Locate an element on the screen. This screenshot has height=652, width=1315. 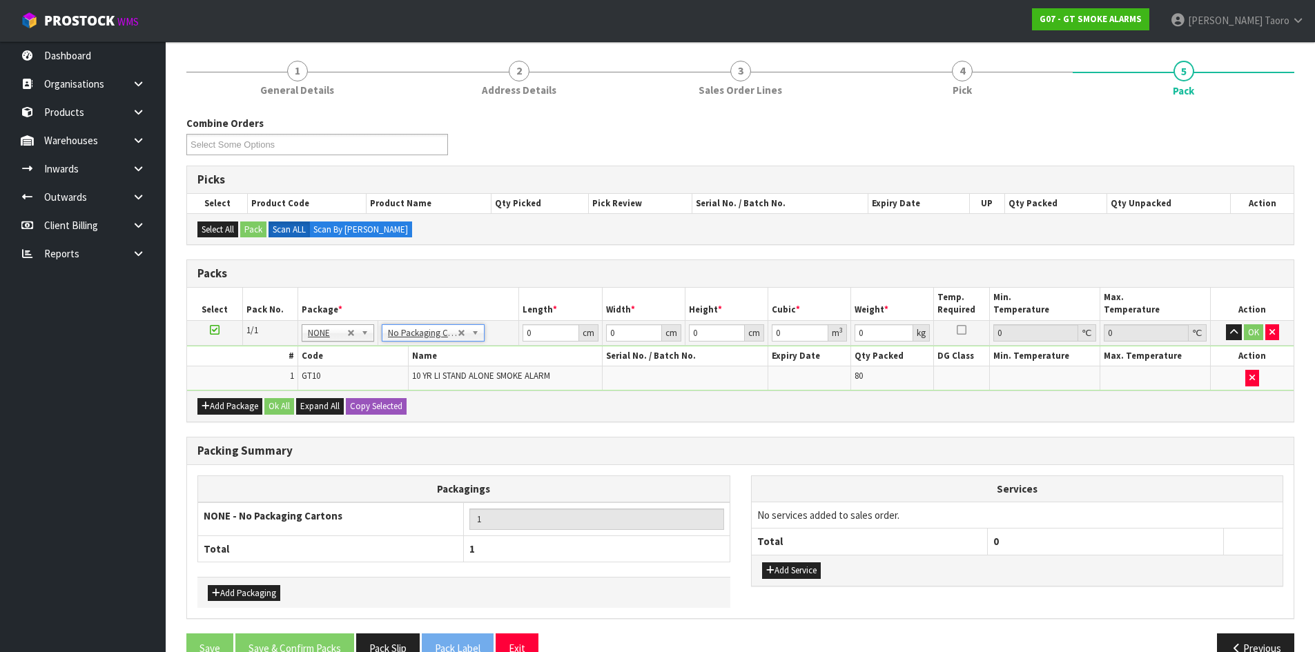
span: 10 YR LI STAND ALONE SMOKE ALARM is located at coordinates (481, 376).